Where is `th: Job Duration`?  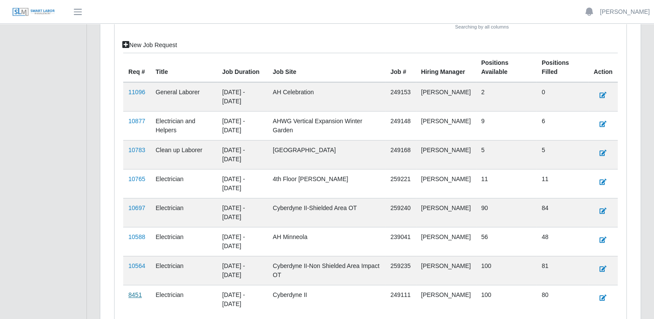
th: Job Duration is located at coordinates (242, 67).